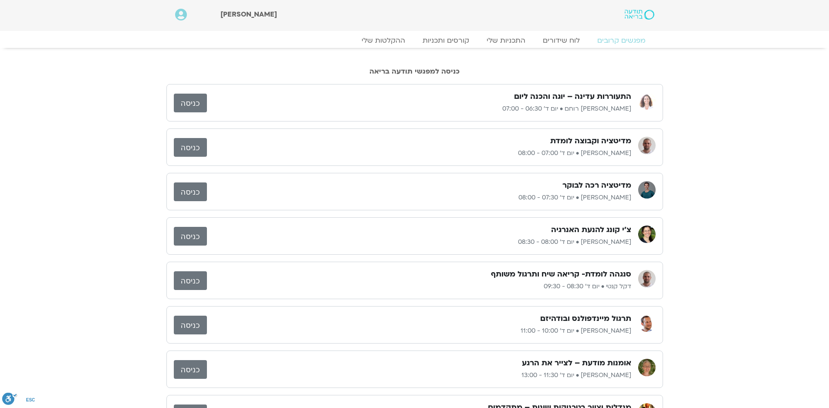 The width and height of the screenshot is (829, 408). Describe the element at coordinates (585, 319) in the screenshot. I see `h3: תרגול מיינדפולנס ובודהיזם` at that location.